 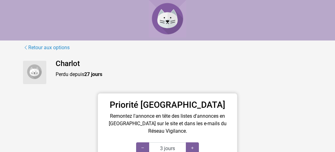 I want to click on a: Retour aux options, so click(x=46, y=48).